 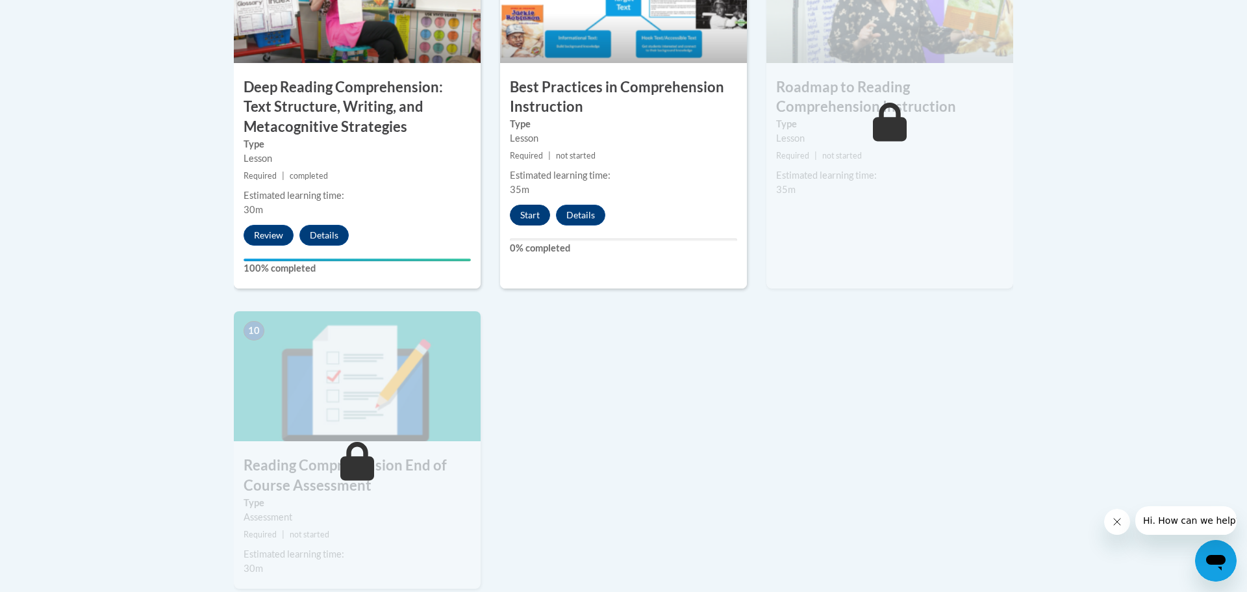 What do you see at coordinates (268, 235) in the screenshot?
I see `button: Review` at bounding box center [268, 235].